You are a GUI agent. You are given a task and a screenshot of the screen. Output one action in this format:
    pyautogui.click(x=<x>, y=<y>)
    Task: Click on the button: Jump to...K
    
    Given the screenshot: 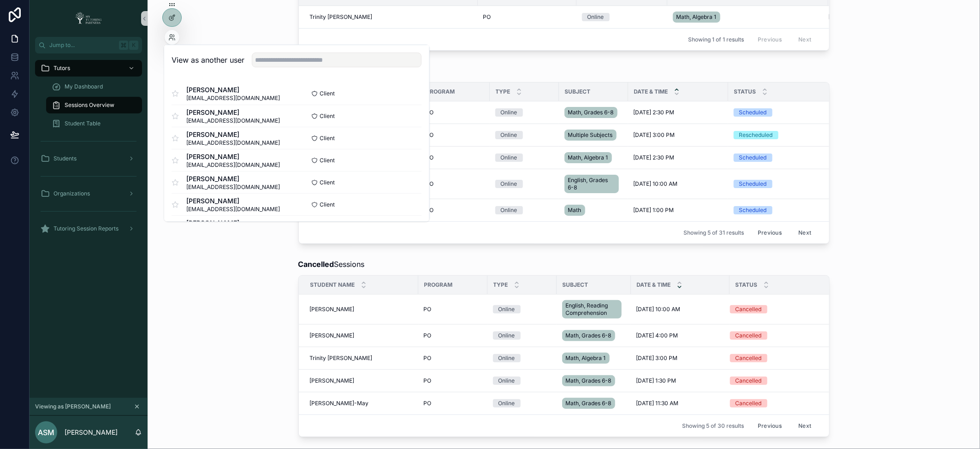 What is the action you would take?
    pyautogui.click(x=89, y=45)
    